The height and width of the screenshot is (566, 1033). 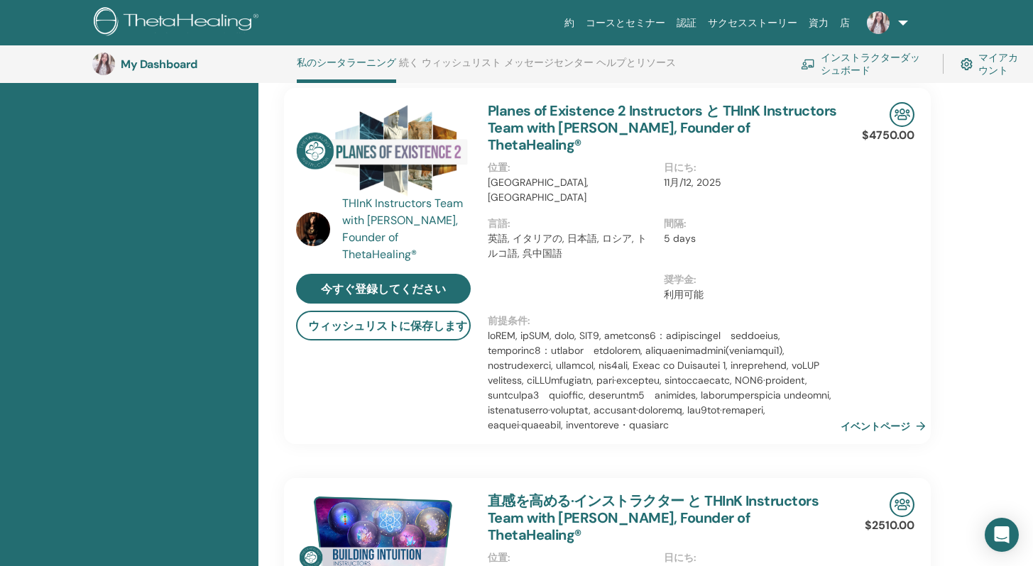 What do you see at coordinates (383, 289) in the screenshot?
I see `a: 今すぐ登録してください` at bounding box center [383, 289].